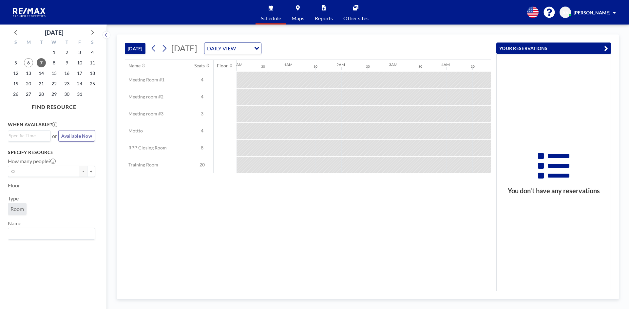  Describe the element at coordinates (54, 63) in the screenshot. I see `span: Wednesday, October 8, 2025` at that location.